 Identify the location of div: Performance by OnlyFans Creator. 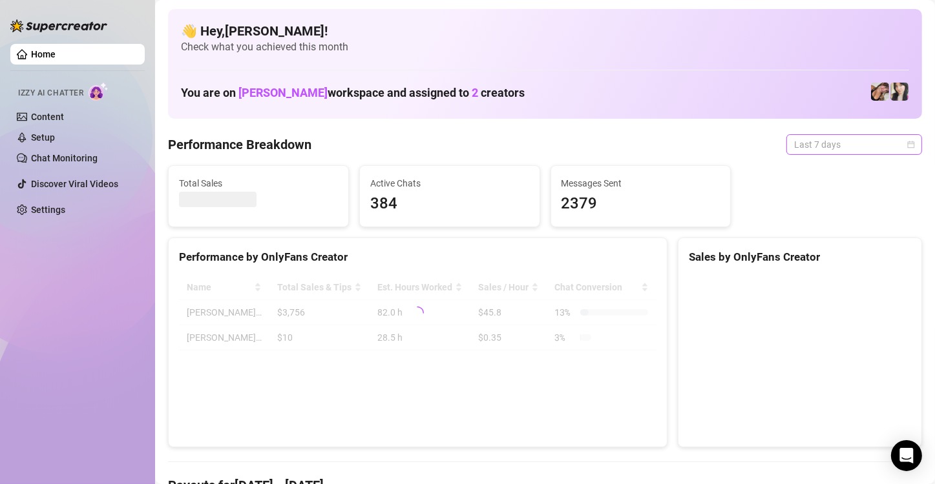
(417, 257).